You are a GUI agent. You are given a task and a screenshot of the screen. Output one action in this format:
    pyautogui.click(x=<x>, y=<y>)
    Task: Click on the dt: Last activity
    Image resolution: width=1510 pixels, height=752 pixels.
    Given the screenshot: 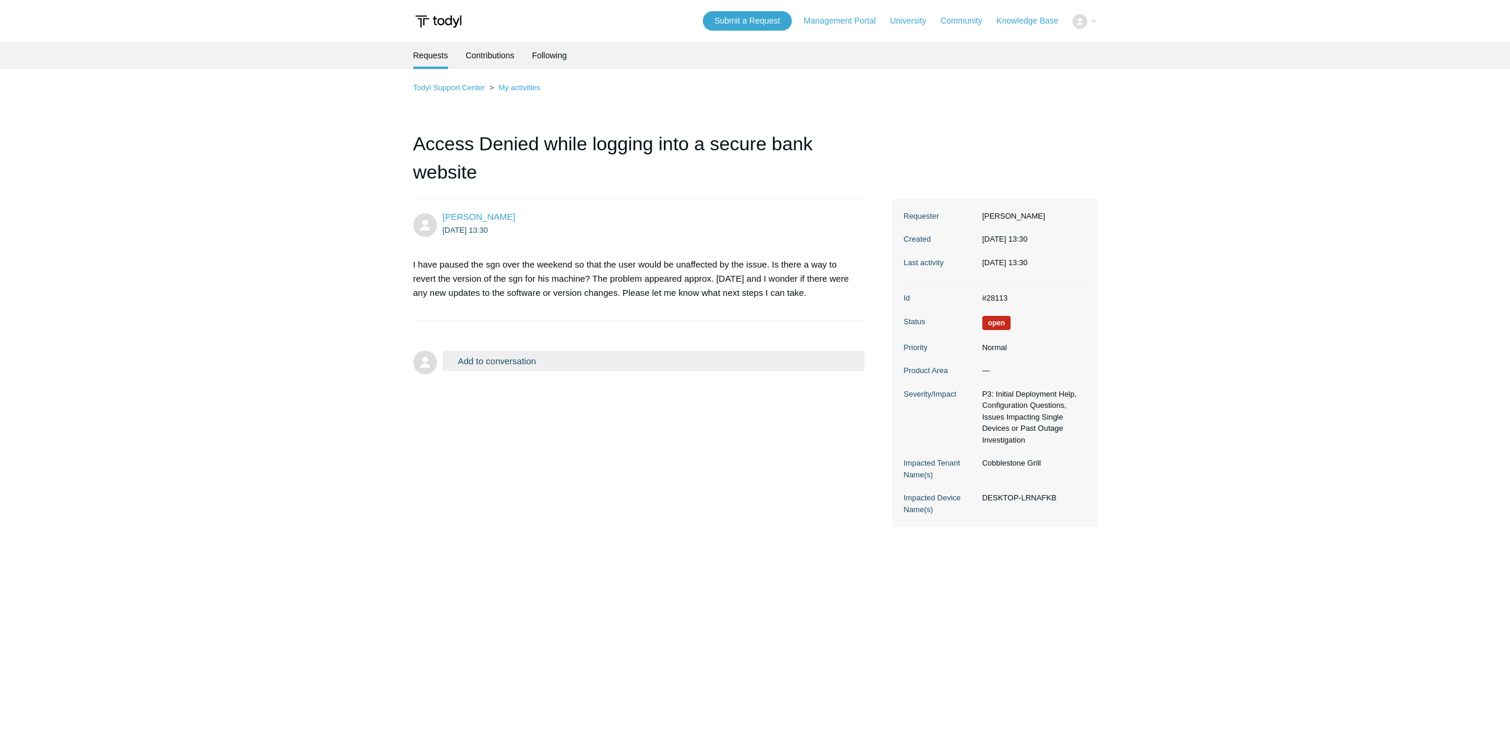 What is the action you would take?
    pyautogui.click(x=940, y=263)
    